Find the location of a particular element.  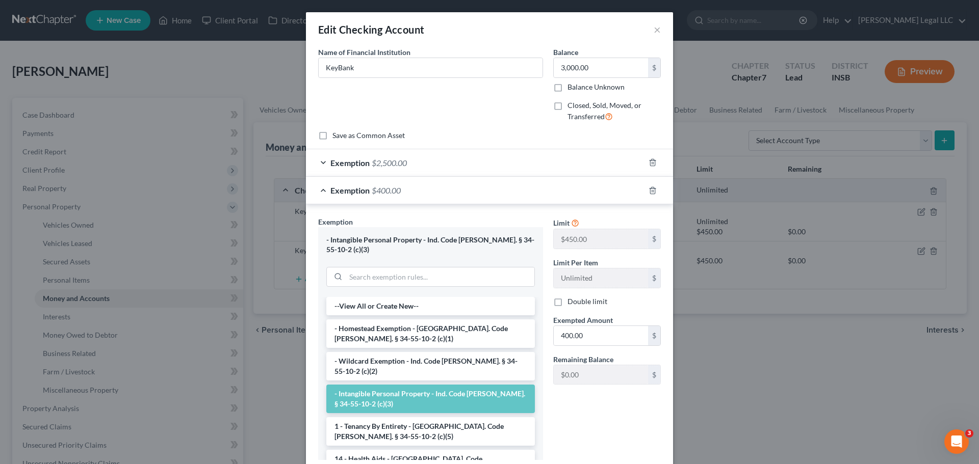

input: Enter name... is located at coordinates (430, 68).